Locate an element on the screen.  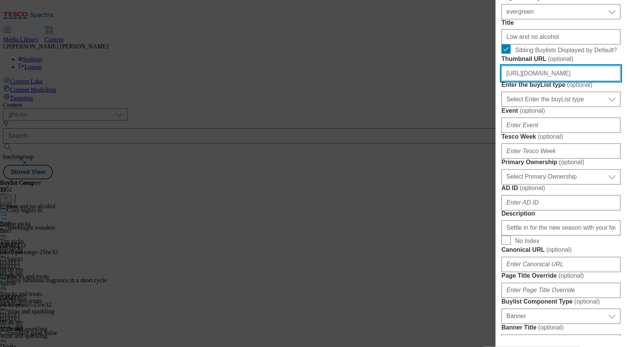
input: Enter Tesco Week is located at coordinates (562, 151).